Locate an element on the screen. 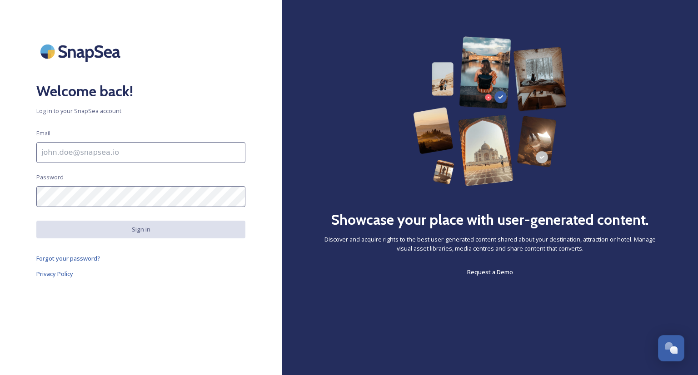  span: Email is located at coordinates (43, 133).